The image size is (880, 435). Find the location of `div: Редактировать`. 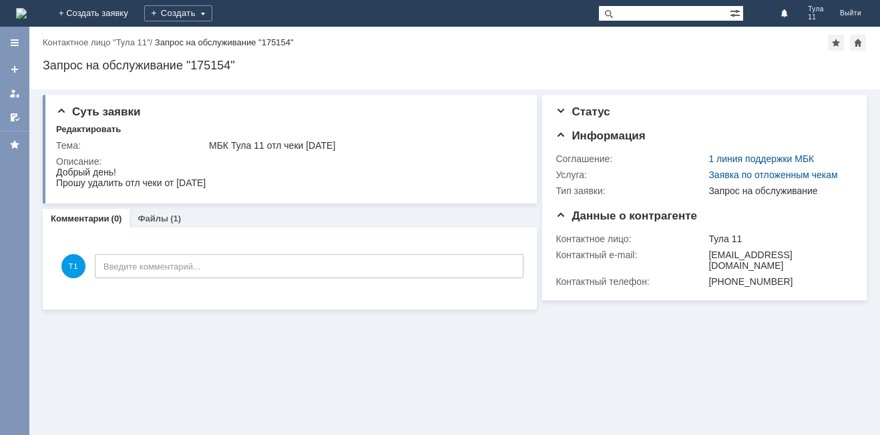

div: Редактировать is located at coordinates (88, 130).